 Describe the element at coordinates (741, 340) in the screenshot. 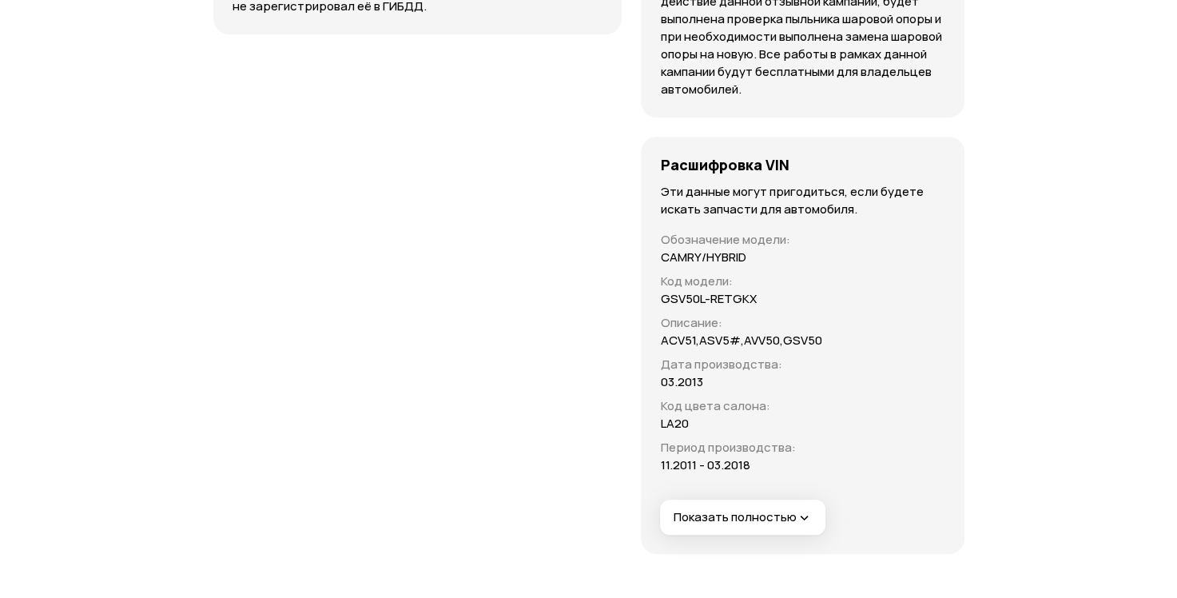

I see `p: ACV51,ASV5#,AVV50,GSV50` at that location.